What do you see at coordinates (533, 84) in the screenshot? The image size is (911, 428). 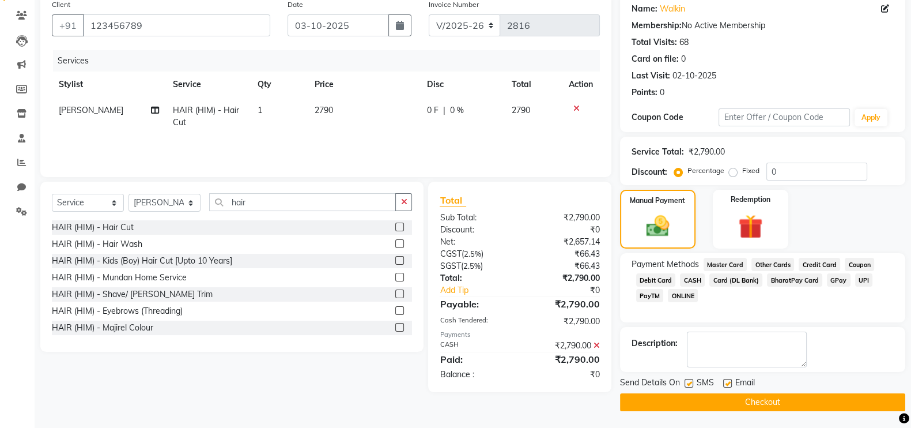 I see `th: Total` at bounding box center [533, 84].